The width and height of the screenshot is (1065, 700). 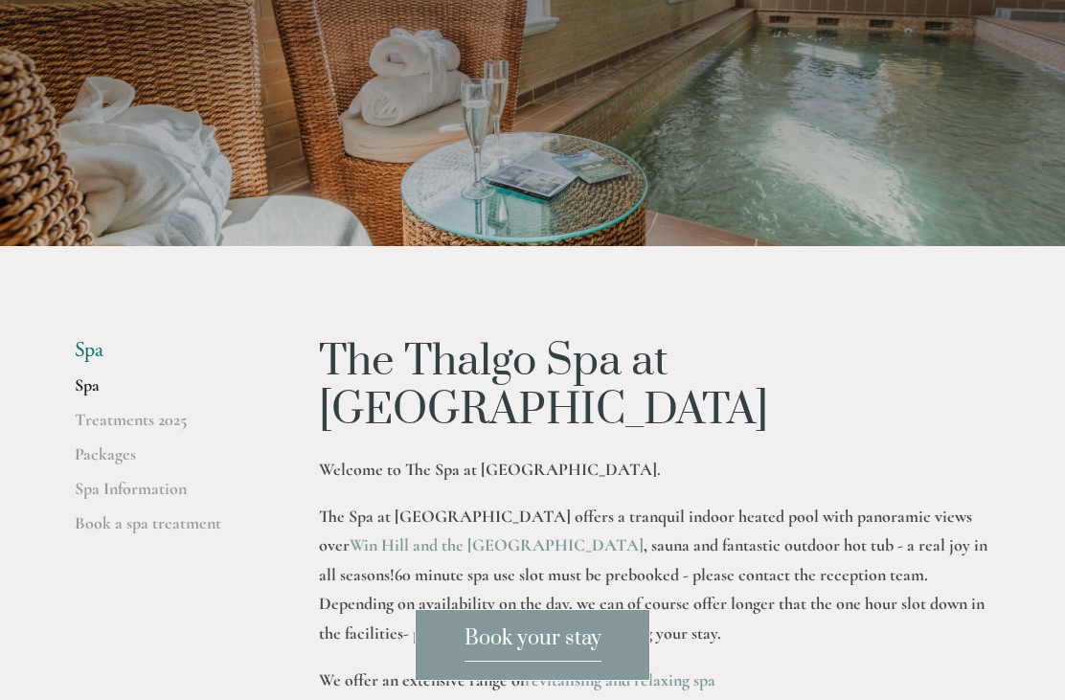 What do you see at coordinates (533, 645) in the screenshot?
I see `a: Book your stay` at bounding box center [533, 645].